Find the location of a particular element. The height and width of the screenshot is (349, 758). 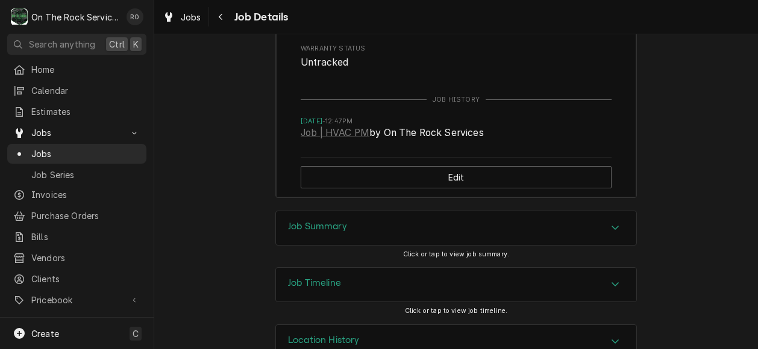

span: Purchase Orders is located at coordinates (86, 216).